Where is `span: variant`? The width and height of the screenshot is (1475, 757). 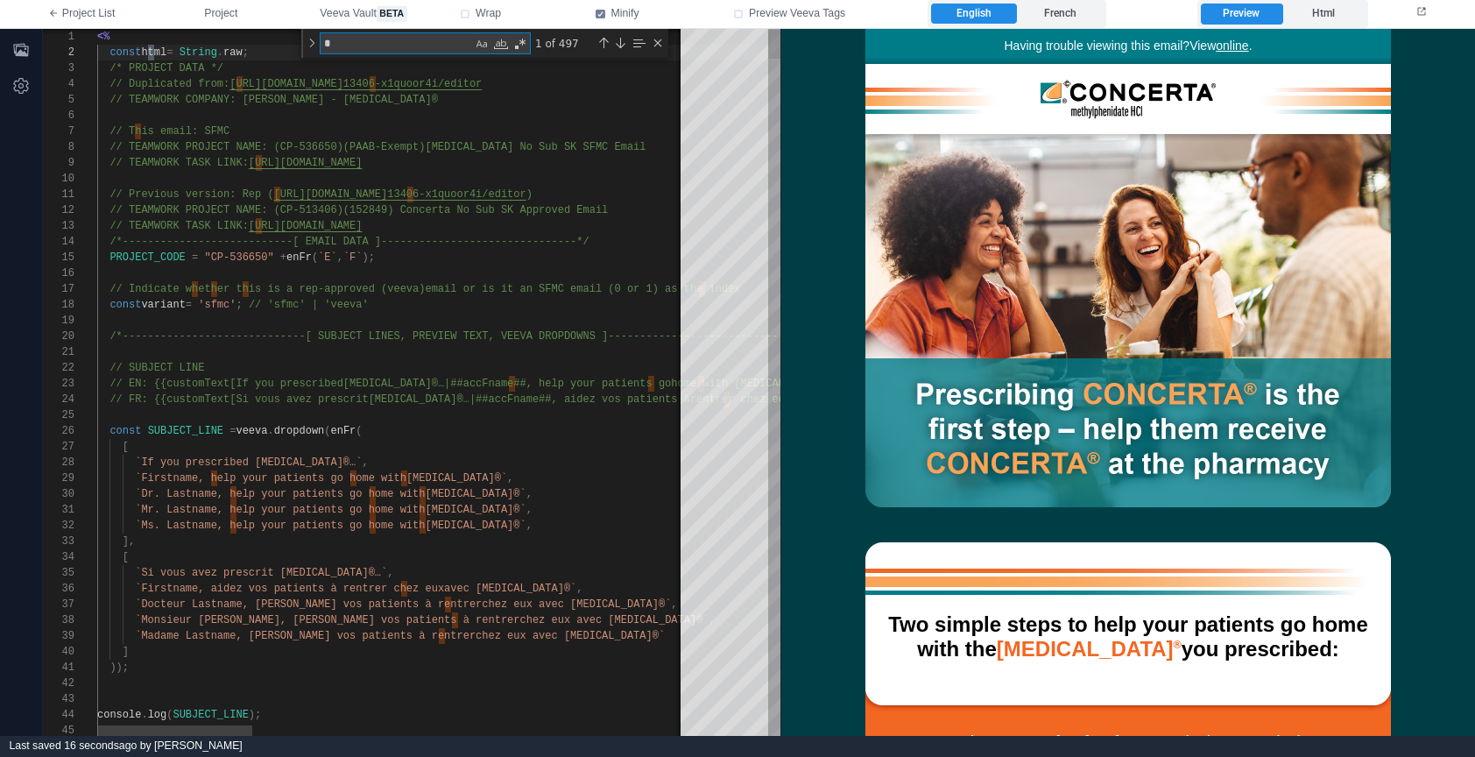
span: variant is located at coordinates (163, 305).